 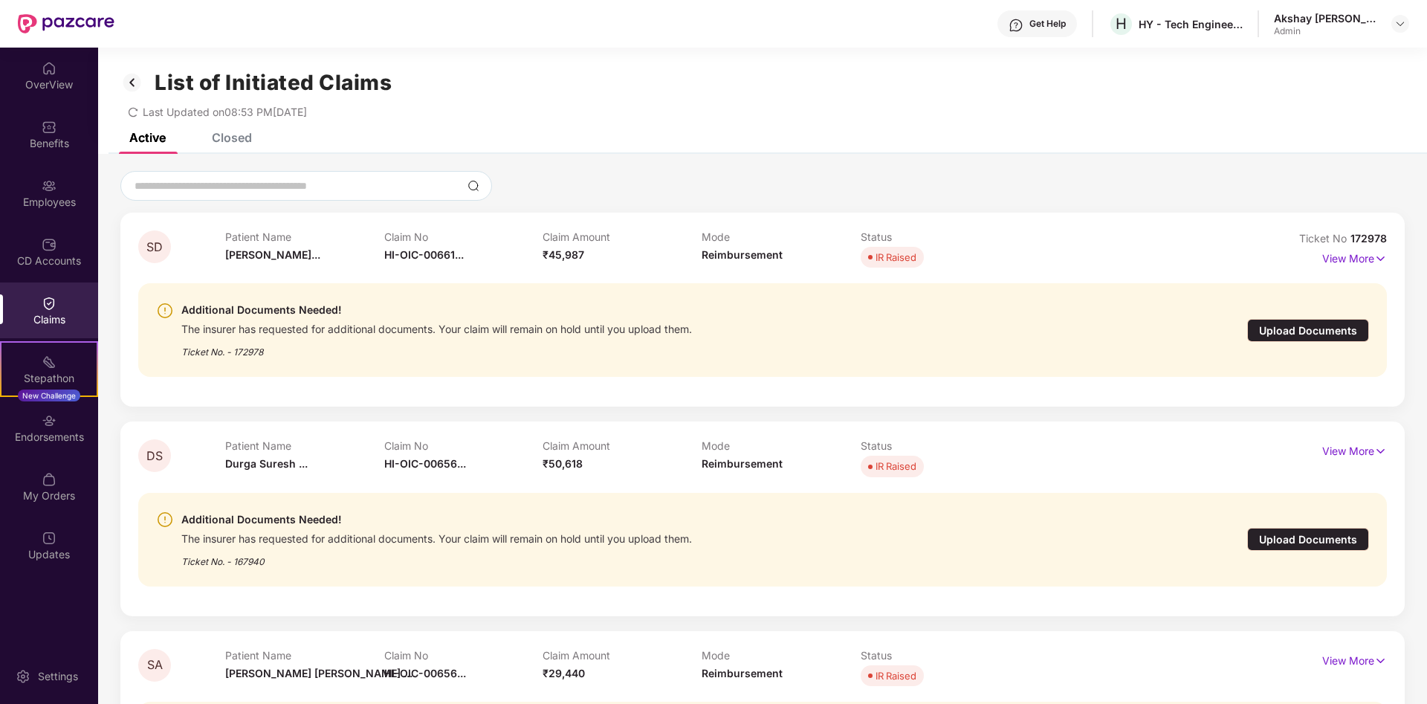 What do you see at coordinates (49, 127) in the screenshot?
I see `img: svg+xml;base64,PHN2ZyBpZD0iQmVuZWZpdHMiIHhtbG5zPSJodHRwOi8vd3d3LnczLm9yZy8yMDAwL3N2ZyIgd2lkdGg9Ij...` at bounding box center [49, 127].